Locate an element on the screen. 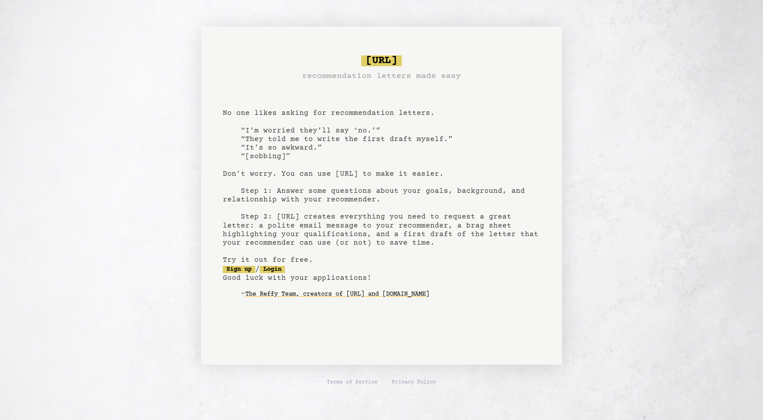  a: Privacy Policy is located at coordinates (414, 383).